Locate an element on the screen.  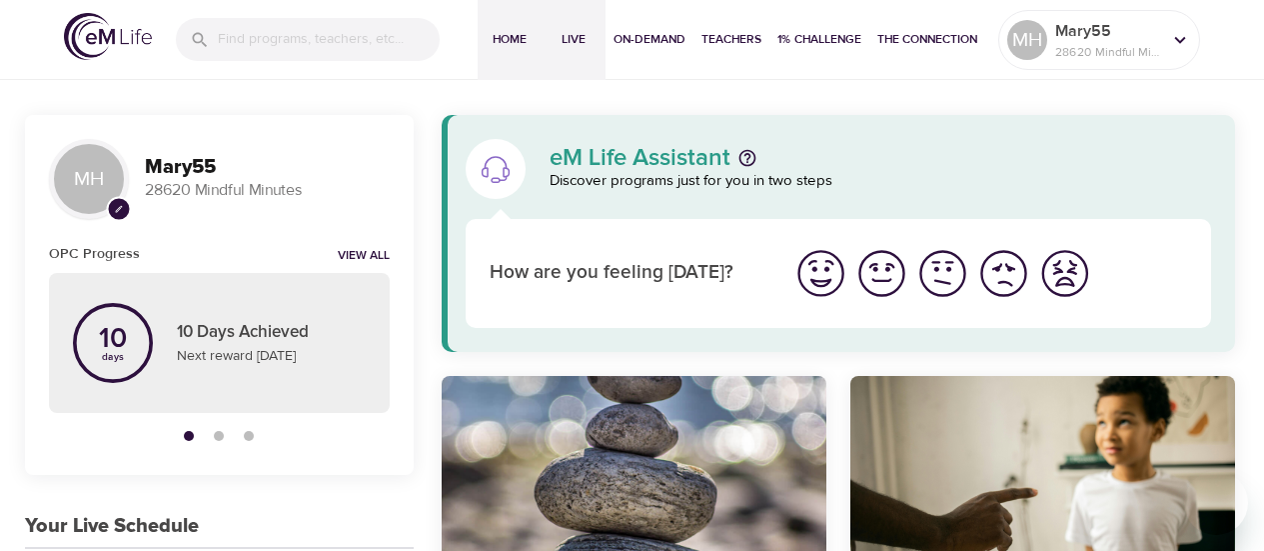
img: ok is located at coordinates (942, 273).